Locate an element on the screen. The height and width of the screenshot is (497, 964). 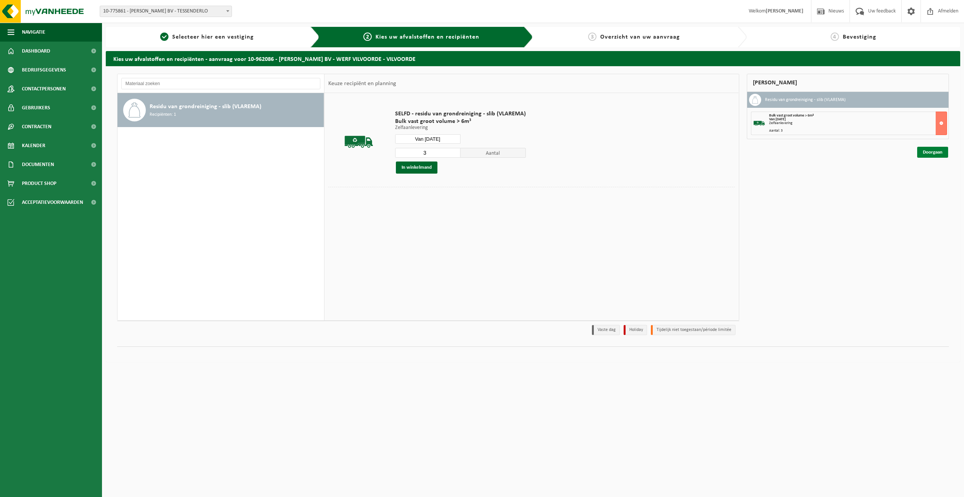
span: Residu van grondreiniging - slib (VLAREMA) is located at coordinates (206, 107).